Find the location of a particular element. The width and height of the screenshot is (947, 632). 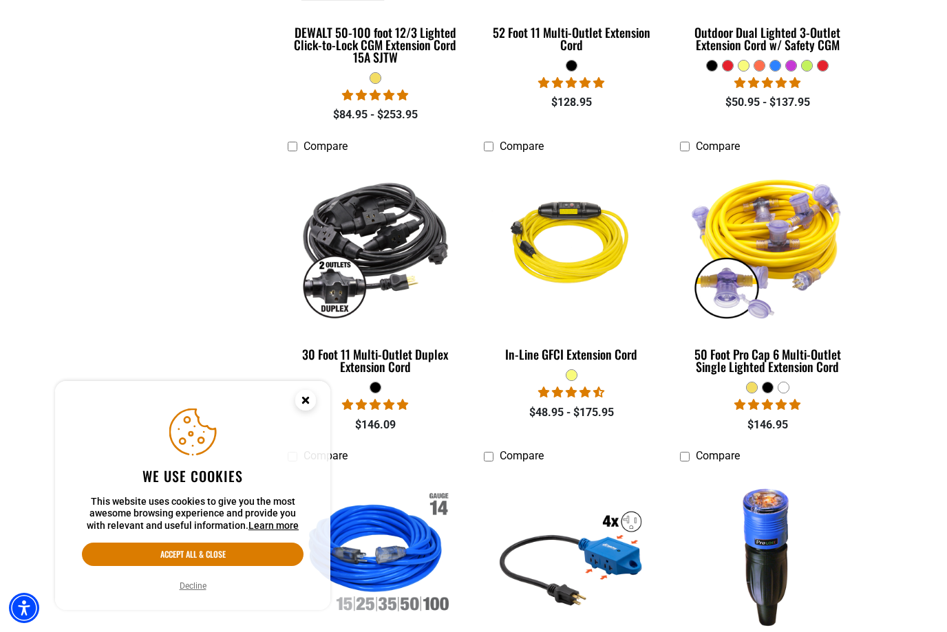

div: $146.09 is located at coordinates (375, 425).